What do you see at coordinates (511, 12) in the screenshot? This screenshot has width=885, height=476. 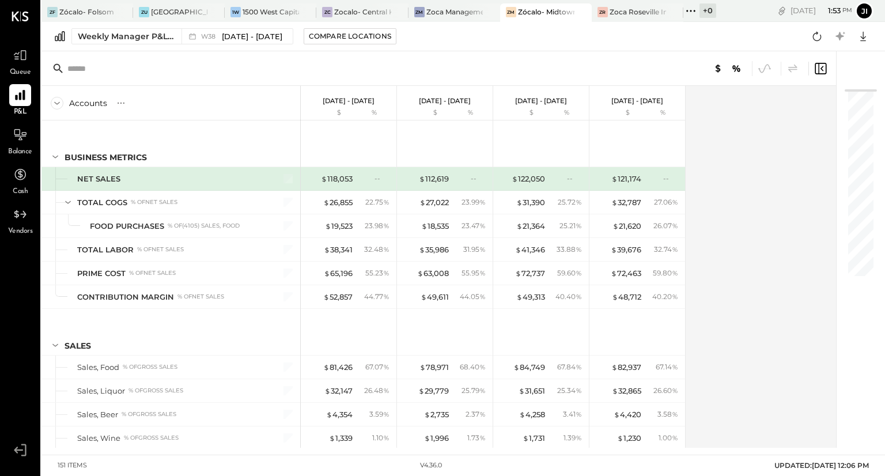 I see `div: ZM` at bounding box center [511, 12].